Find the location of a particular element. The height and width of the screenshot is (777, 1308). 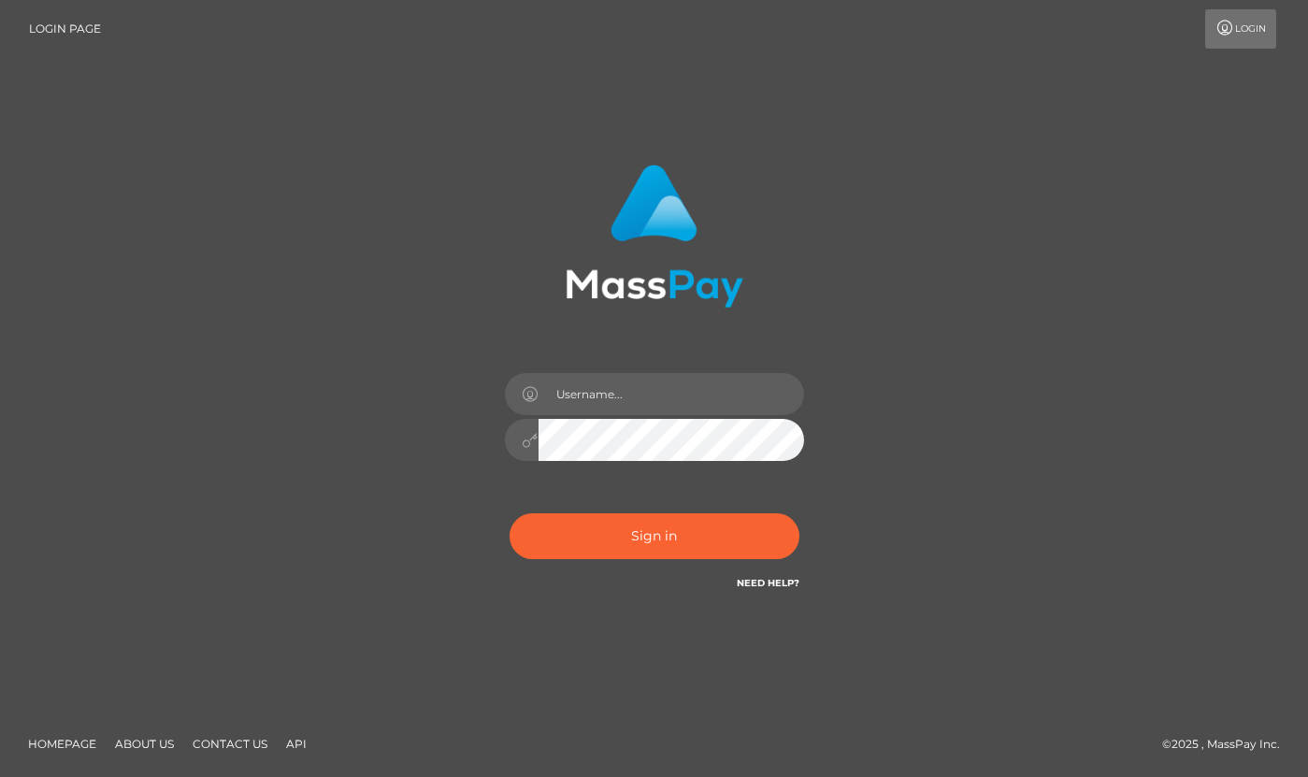

a: Contact Us is located at coordinates (230, 744).